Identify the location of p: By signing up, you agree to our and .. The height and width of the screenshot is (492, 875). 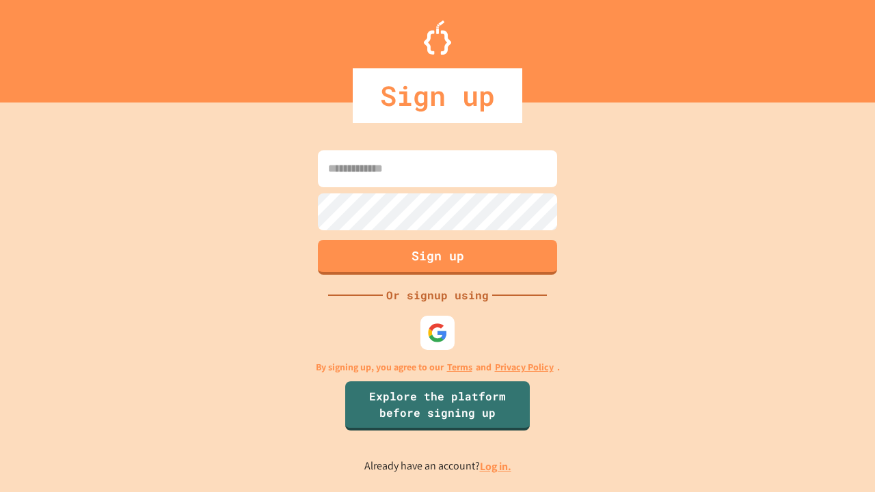
(438, 367).